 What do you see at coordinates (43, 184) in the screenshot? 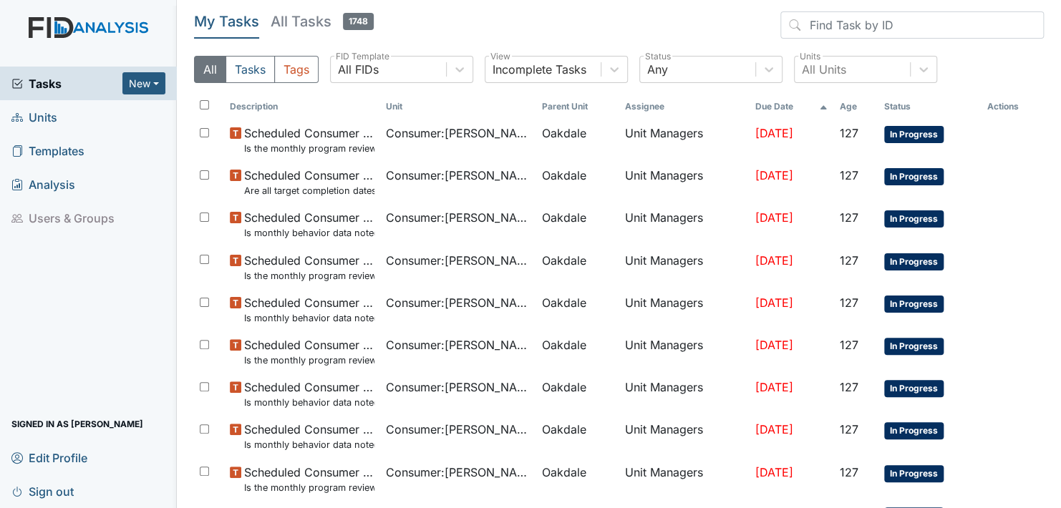
I see `span: Analysis` at bounding box center [43, 184].